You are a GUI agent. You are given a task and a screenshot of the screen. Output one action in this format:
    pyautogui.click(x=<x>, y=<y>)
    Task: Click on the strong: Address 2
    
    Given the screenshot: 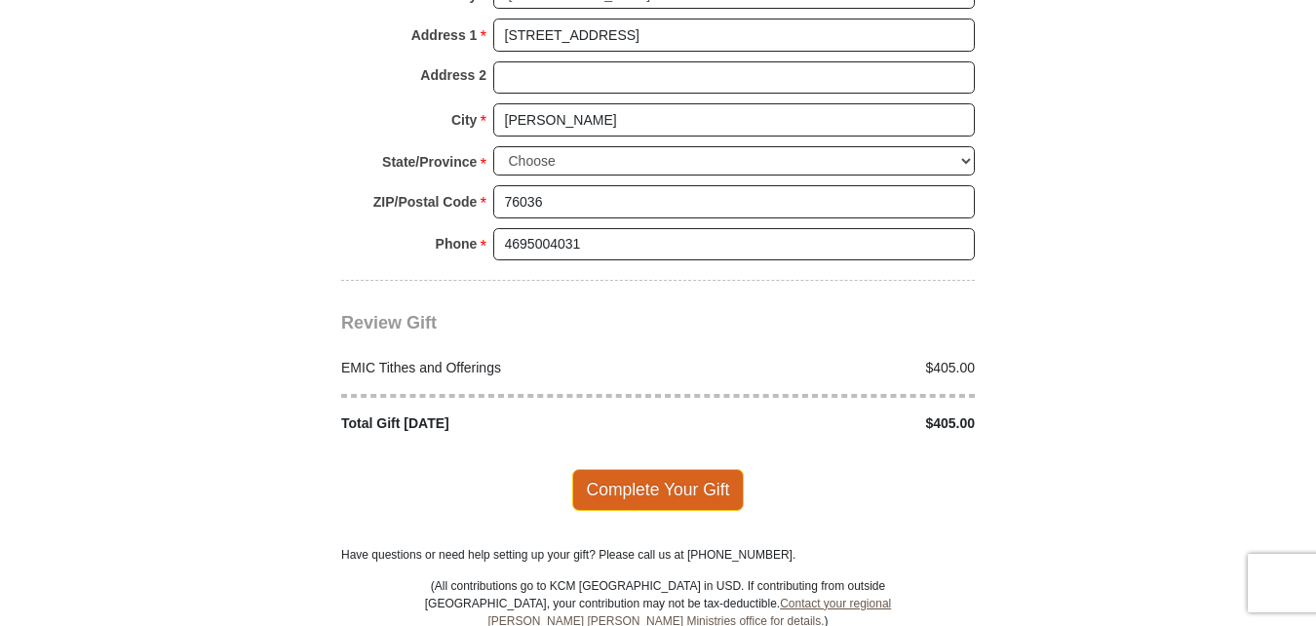 What is the action you would take?
    pyautogui.click(x=453, y=75)
    